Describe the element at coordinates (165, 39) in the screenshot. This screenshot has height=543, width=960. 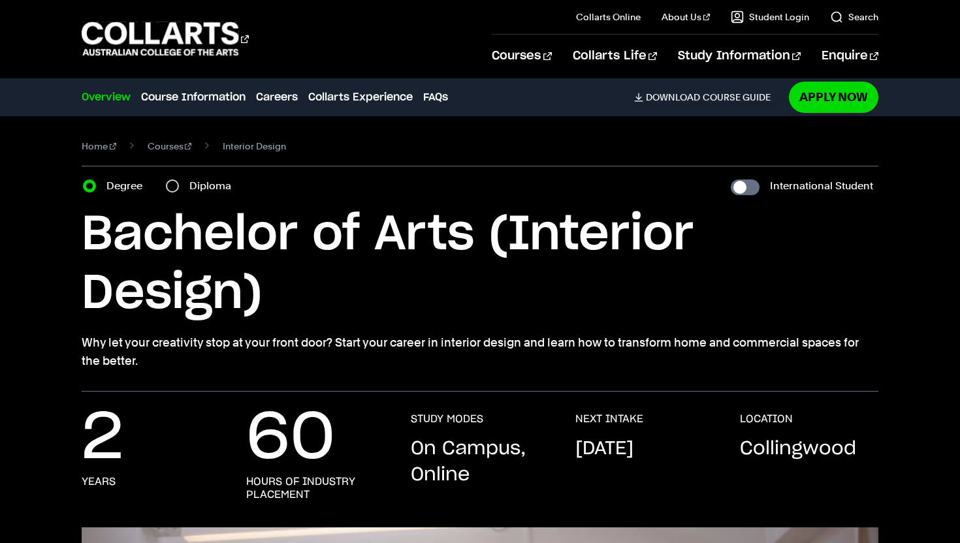
I see `div: Go to homepage` at that location.